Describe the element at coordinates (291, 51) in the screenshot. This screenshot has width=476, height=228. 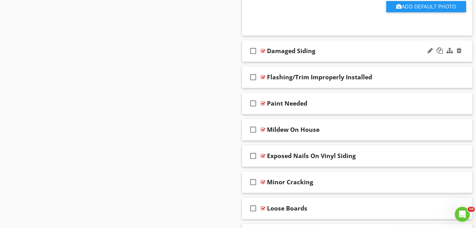
I see `div: Damaged Siding` at that location.